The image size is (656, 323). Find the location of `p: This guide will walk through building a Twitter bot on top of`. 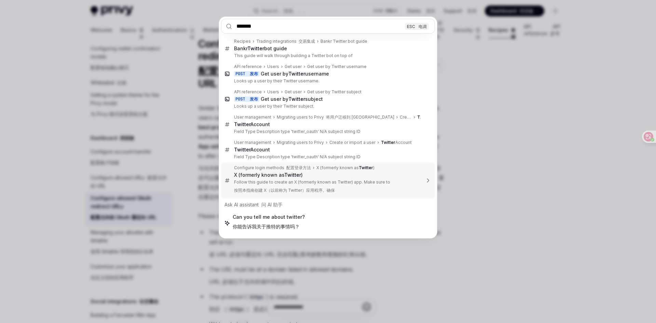

p: This guide will walk through building a Twitter bot on top of is located at coordinates (327, 56).